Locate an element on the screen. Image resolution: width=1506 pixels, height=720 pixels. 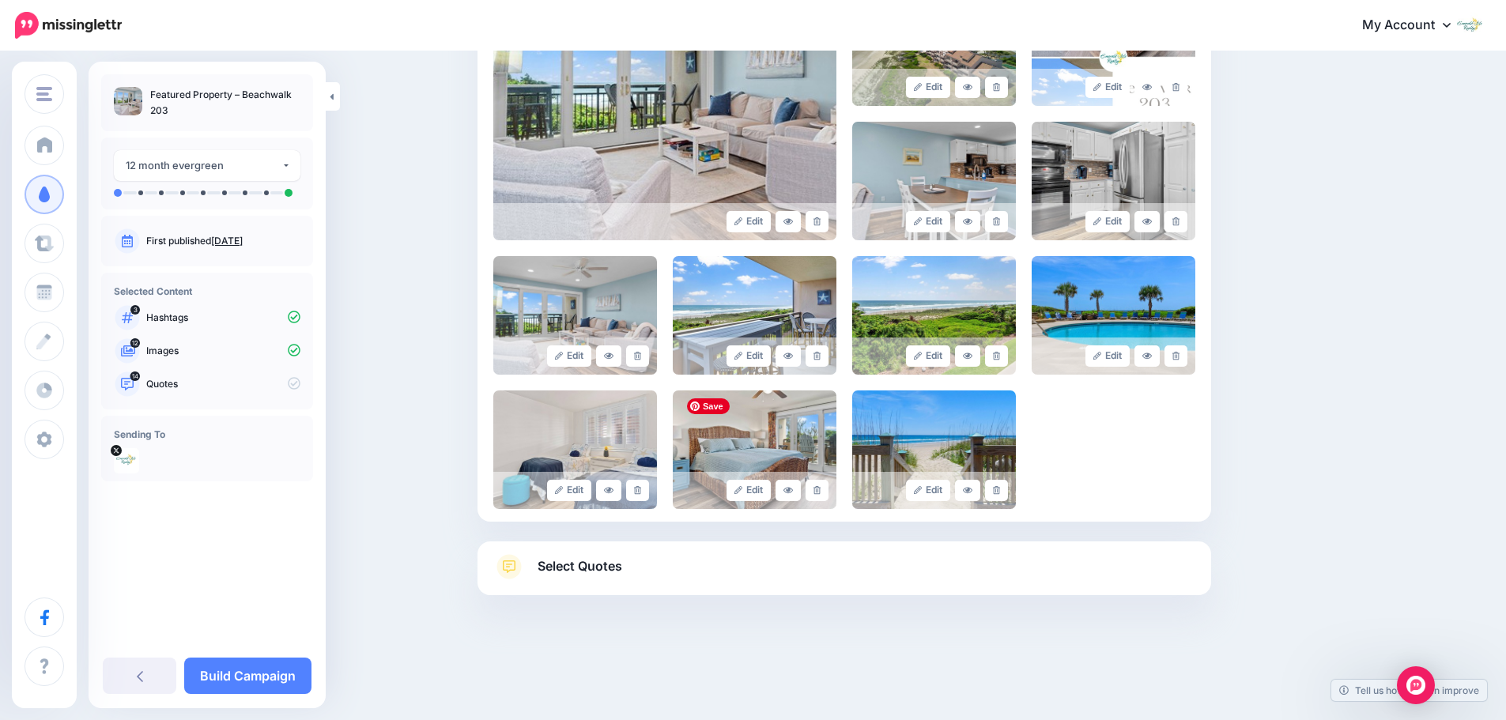
span: Select Quotes is located at coordinates (579, 566).